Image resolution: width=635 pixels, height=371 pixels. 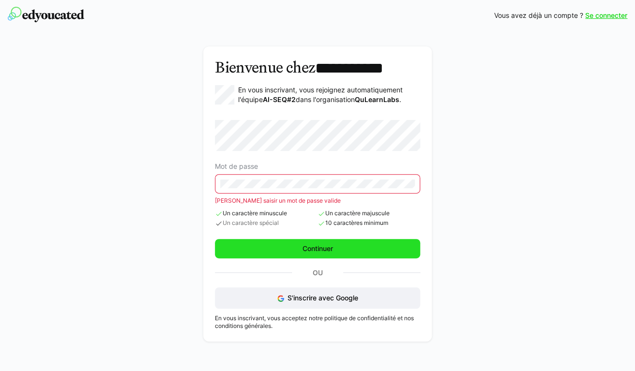 What do you see at coordinates (369, 214) in the screenshot?
I see `span: Un caractère majuscule` at bounding box center [369, 214].